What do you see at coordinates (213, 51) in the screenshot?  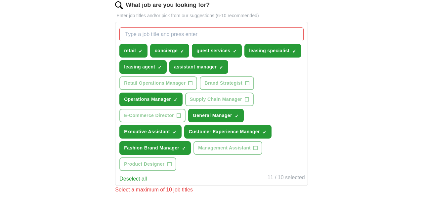 I see `span: guest services` at bounding box center [213, 51].